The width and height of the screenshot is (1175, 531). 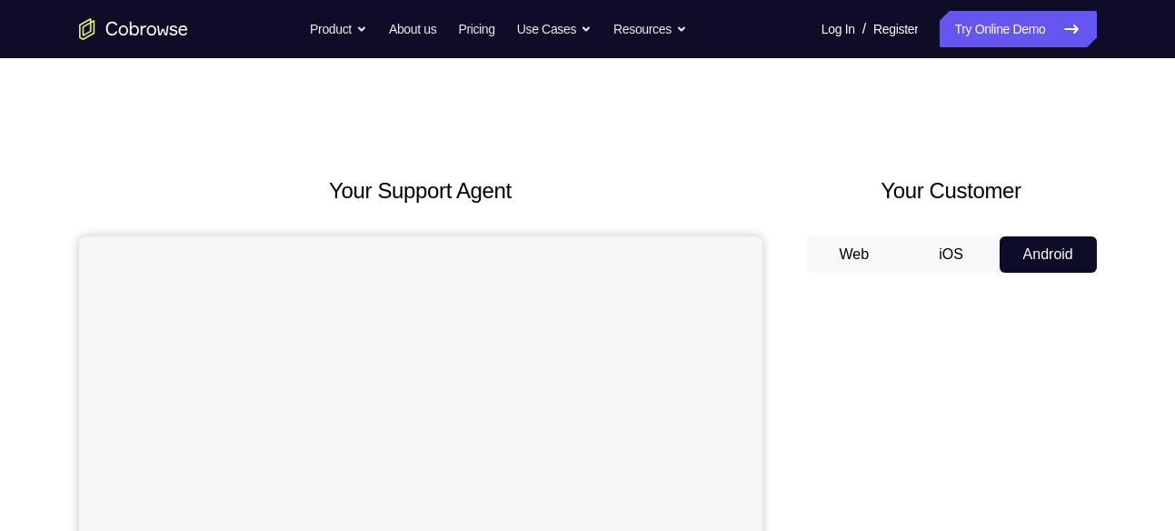 I want to click on button: Use Cases, so click(x=554, y=29).